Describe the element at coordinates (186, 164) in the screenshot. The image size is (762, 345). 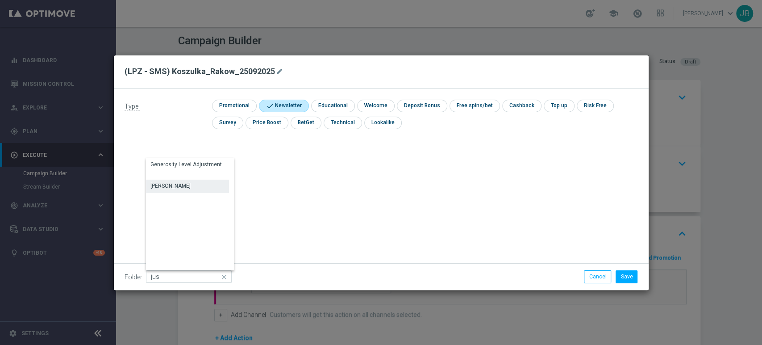
I see `div: Generosity Level Adjustment` at that location.